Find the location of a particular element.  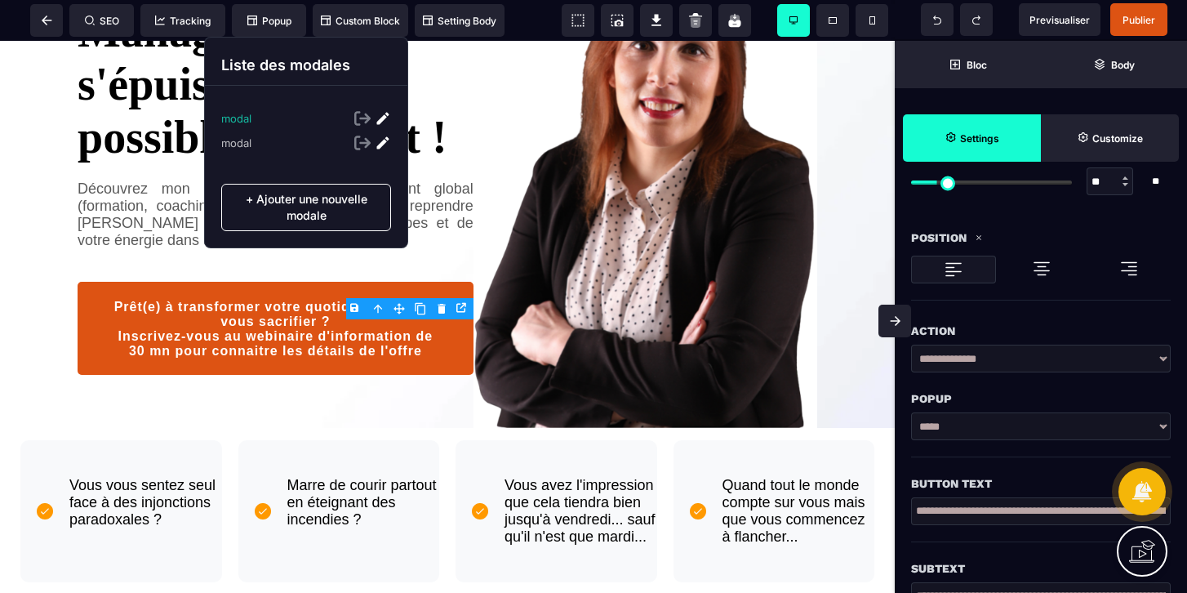

span: View components is located at coordinates (578, 20).